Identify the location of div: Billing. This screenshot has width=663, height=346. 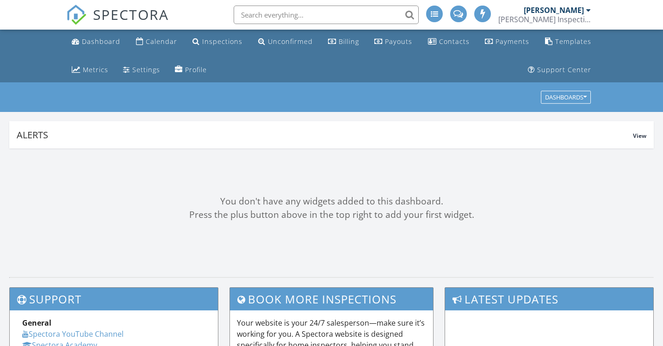
(349, 41).